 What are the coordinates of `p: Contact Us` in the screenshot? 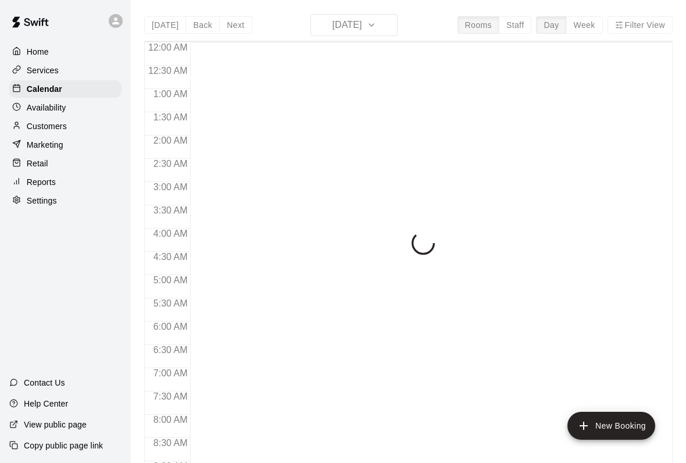 It's located at (44, 382).